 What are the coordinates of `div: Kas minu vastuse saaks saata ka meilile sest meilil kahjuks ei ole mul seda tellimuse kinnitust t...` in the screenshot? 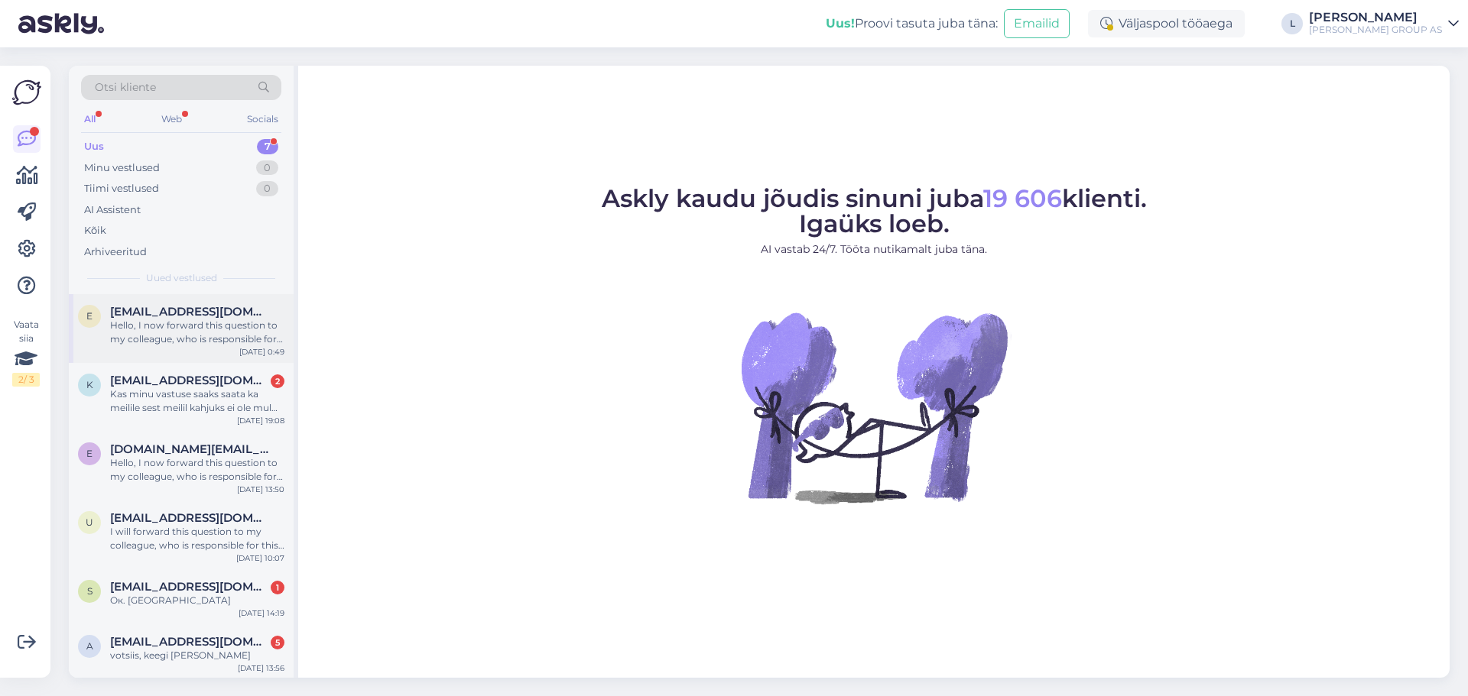 It's located at (197, 401).